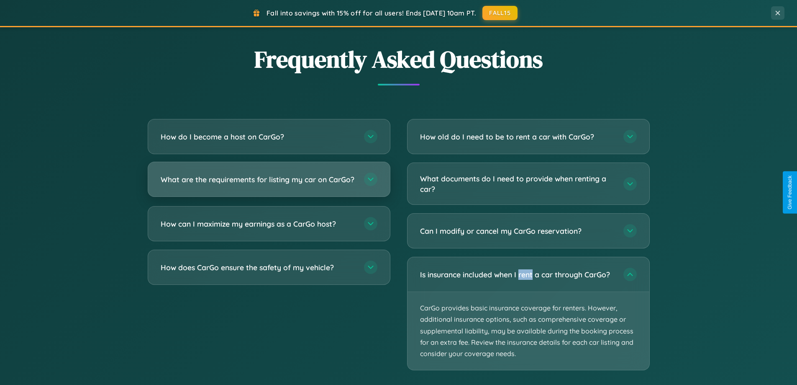 Image resolution: width=797 pixels, height=385 pixels. I want to click on h3: How does CarGo ensure the safety of my vehicle?, so click(258, 267).